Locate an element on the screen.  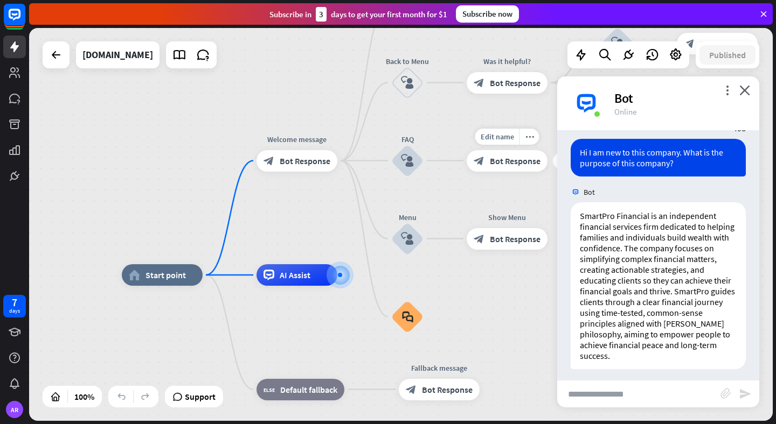
span: Support is located at coordinates (200, 397).